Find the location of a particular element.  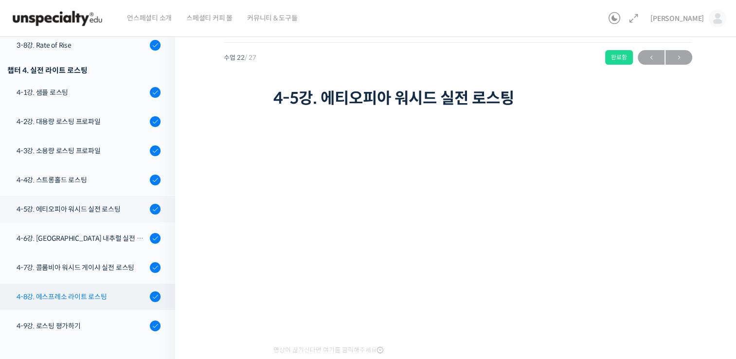

a: 홈 is located at coordinates (34, 290).